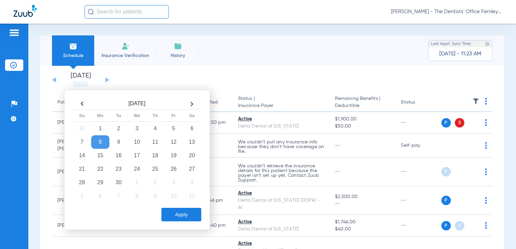 This screenshot has height=249, width=516. I want to click on span: Last Appt. Sync Time:, so click(451, 44).